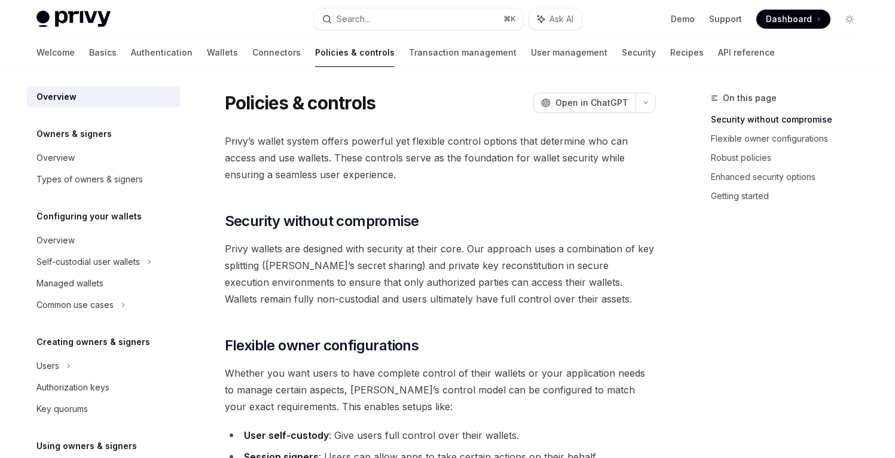  I want to click on h5: Creating owners & signers, so click(93, 342).